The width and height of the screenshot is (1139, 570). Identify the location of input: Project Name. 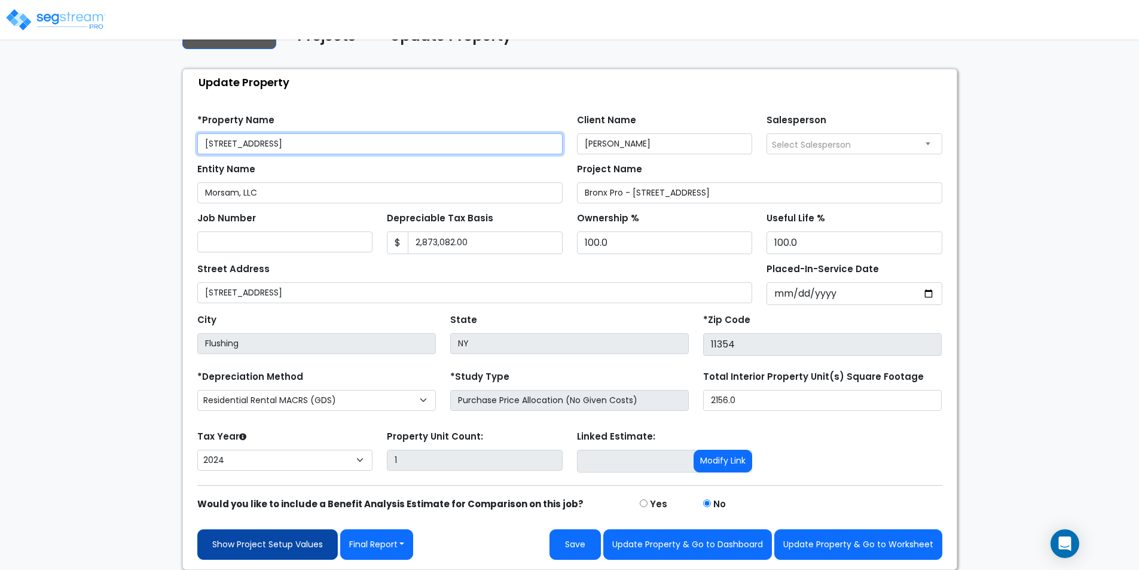
(759, 193).